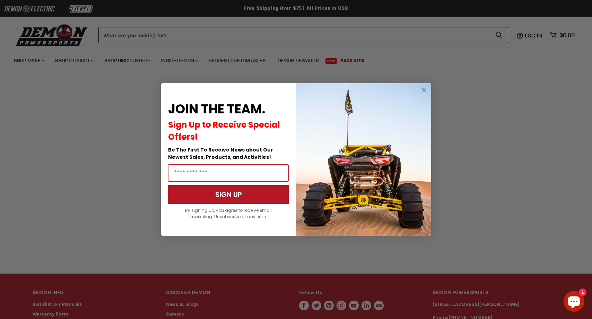  What do you see at coordinates (424, 90) in the screenshot?
I see `button: Close dialog` at bounding box center [424, 90].